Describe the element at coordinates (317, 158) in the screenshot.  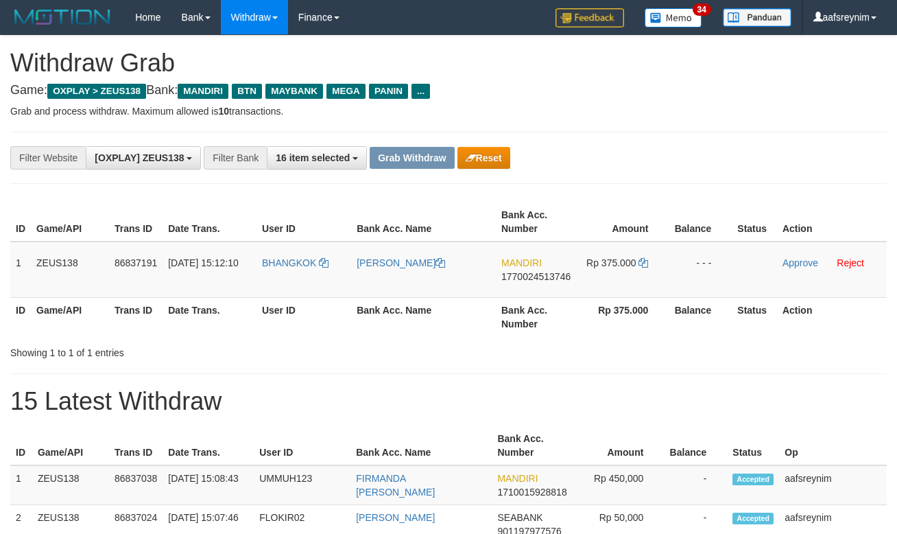
I see `button: 16 item selected` at that location.